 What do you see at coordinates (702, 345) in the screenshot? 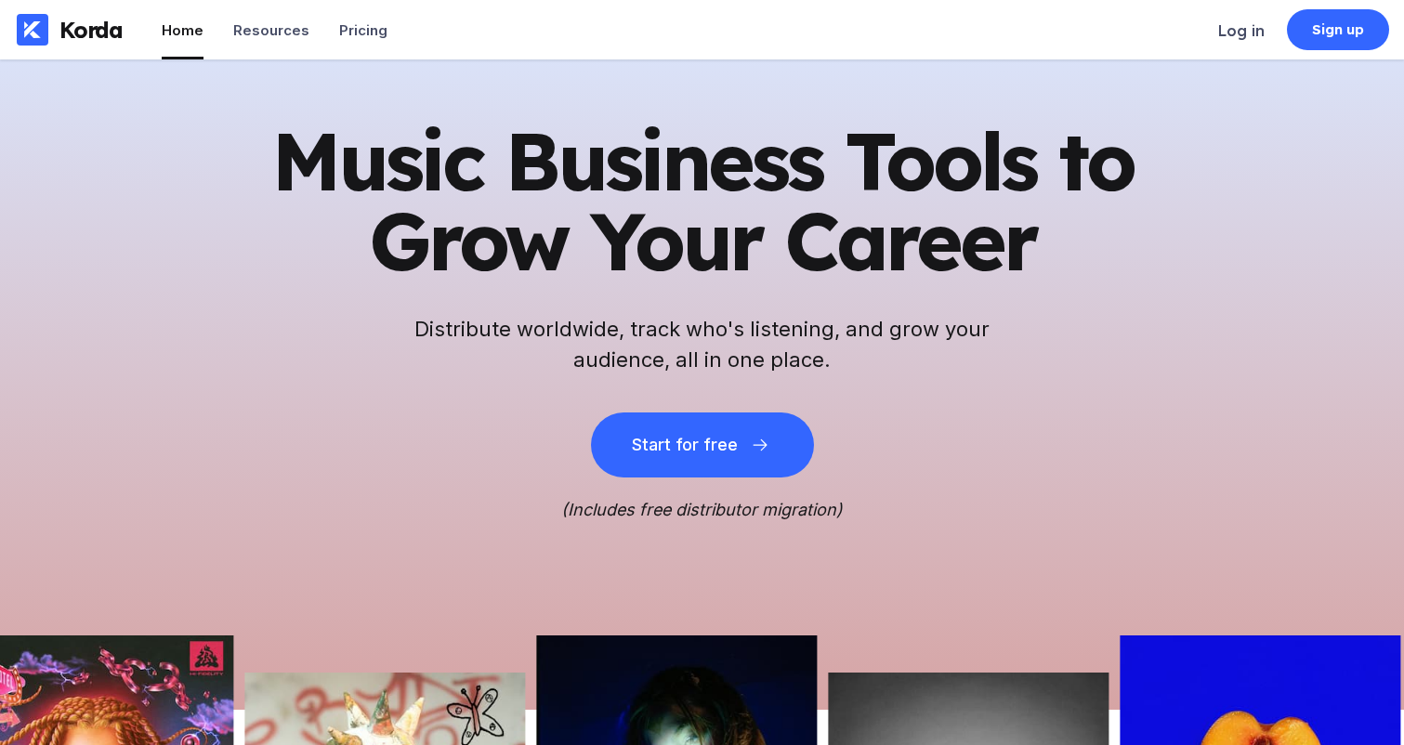
I see `h2: Distribute worldwide, track who's listening, and grow your audience, all in one place.` at bounding box center [702, 345].